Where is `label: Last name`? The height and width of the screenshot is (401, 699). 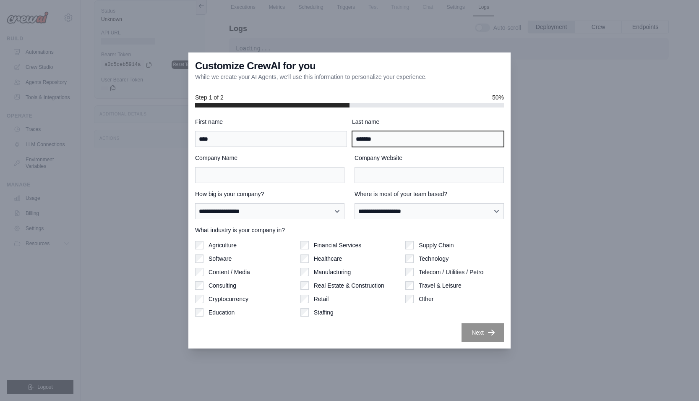
label: Last name is located at coordinates (428, 122).